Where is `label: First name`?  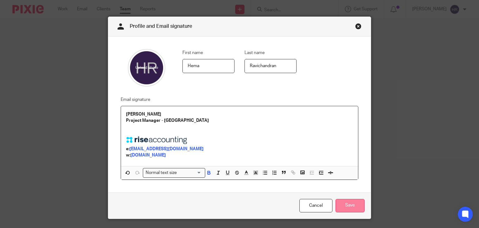
label: First name is located at coordinates (193, 53).